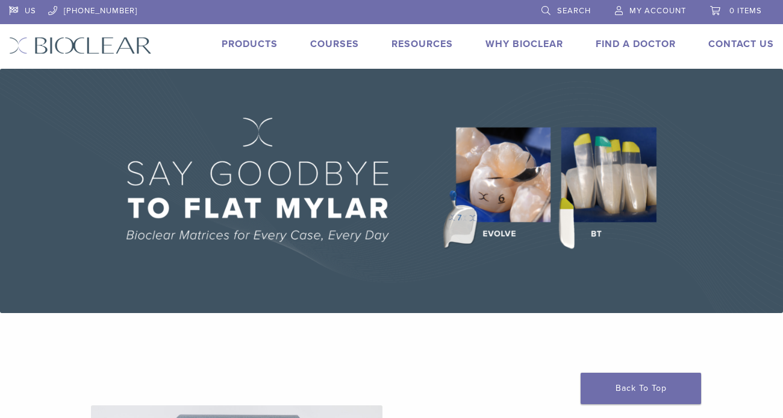 The image size is (783, 418). Describe the element at coordinates (250, 44) in the screenshot. I see `a: Products` at that location.